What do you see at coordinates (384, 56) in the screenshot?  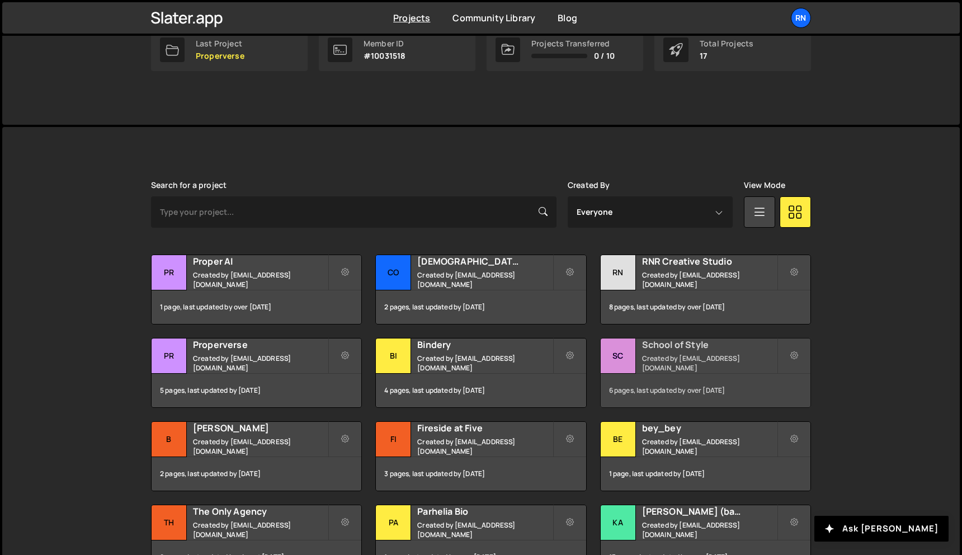 I see `p: #10031518` at bounding box center [384, 56].